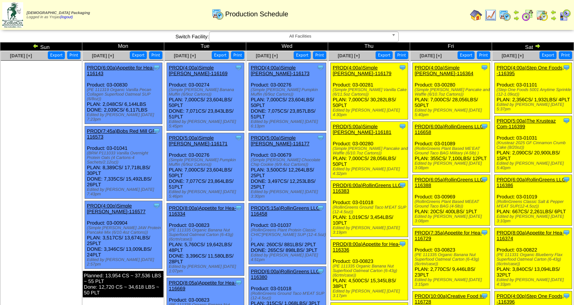  Describe the element at coordinates (300, 36) in the screenshot. I see `span: All Facilities` at that location.